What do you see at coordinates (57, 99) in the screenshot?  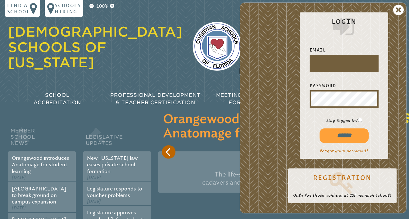 I see `span: School Accreditation` at bounding box center [57, 99].